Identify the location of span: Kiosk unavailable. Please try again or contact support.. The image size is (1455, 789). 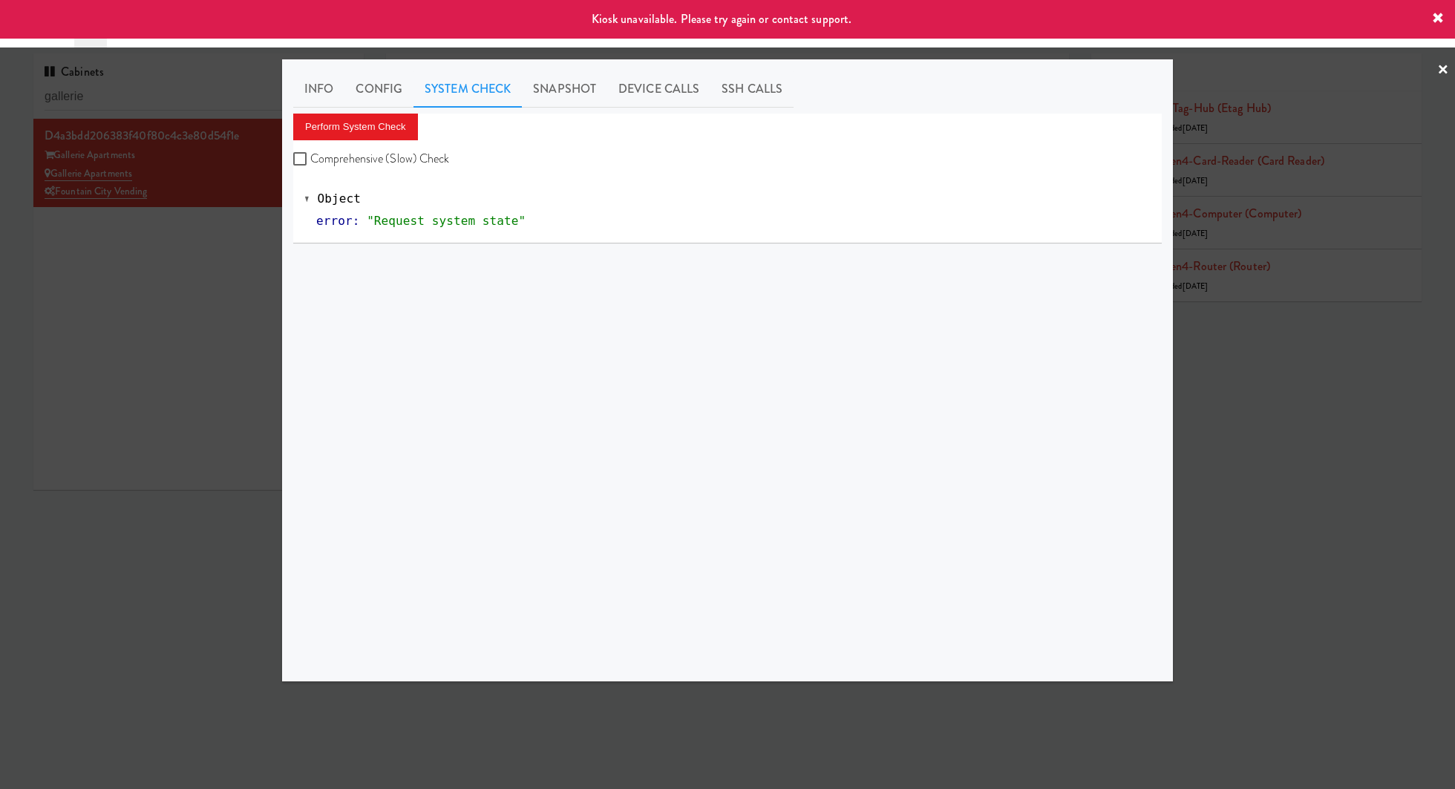
(721, 19).